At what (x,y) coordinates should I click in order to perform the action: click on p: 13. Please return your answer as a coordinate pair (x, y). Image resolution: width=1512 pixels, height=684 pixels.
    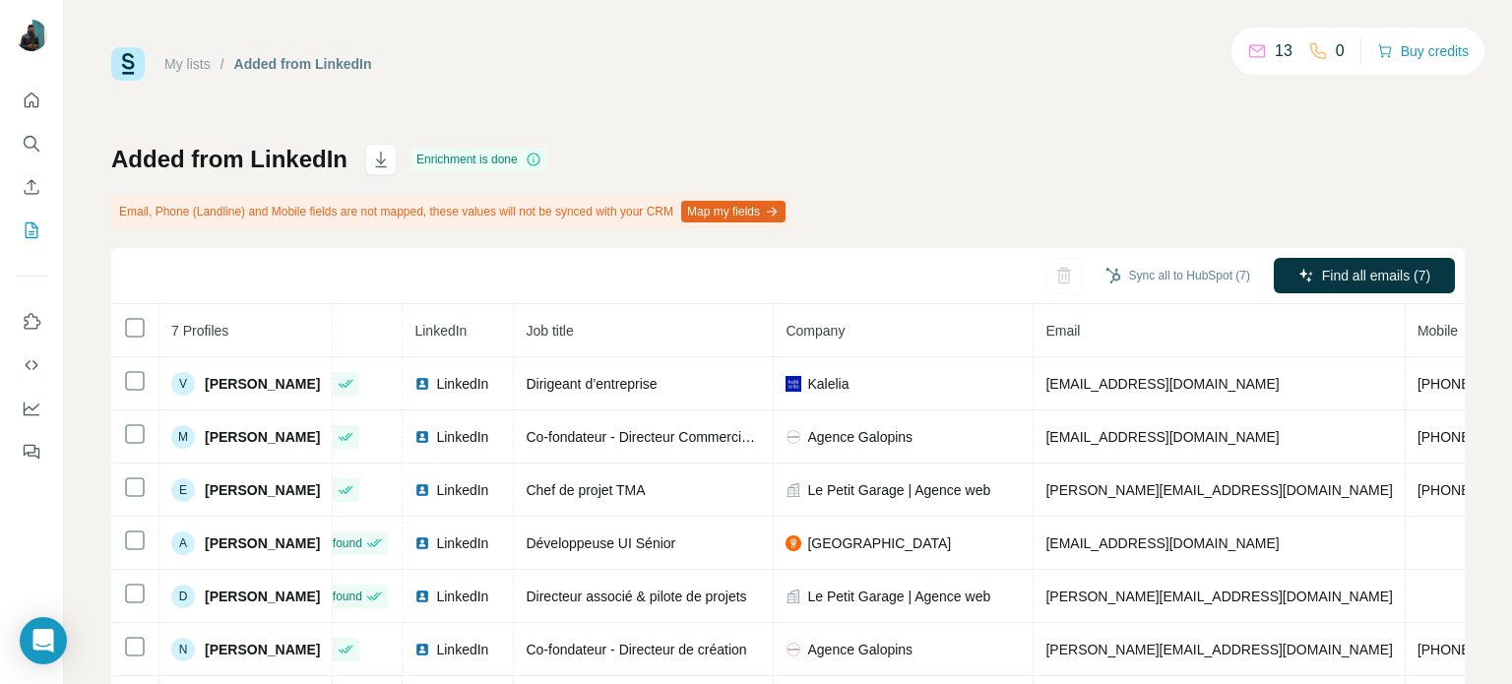
    Looking at the image, I should click on (1283, 51).